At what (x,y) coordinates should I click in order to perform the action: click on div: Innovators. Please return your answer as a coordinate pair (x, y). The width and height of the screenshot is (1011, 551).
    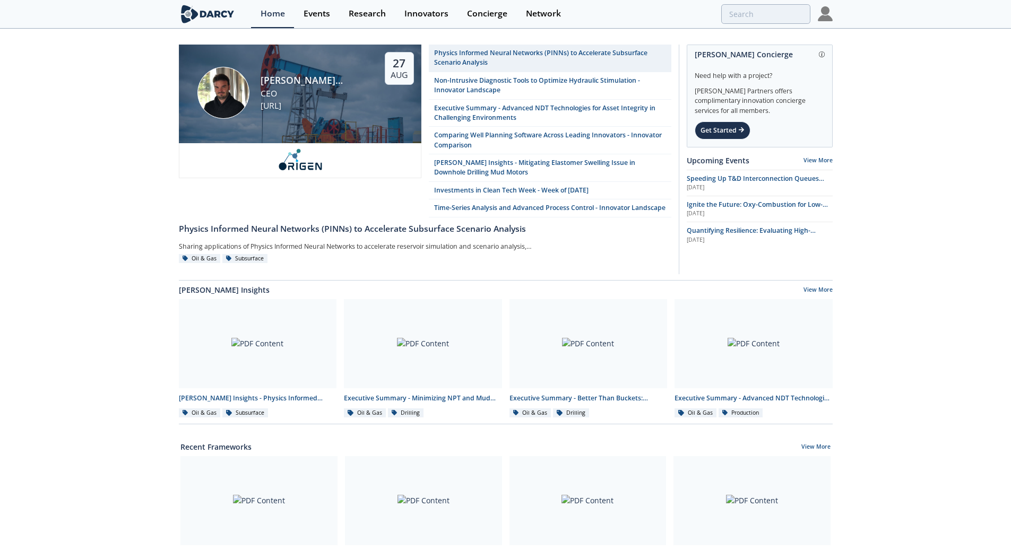
    Looking at the image, I should click on (426, 14).